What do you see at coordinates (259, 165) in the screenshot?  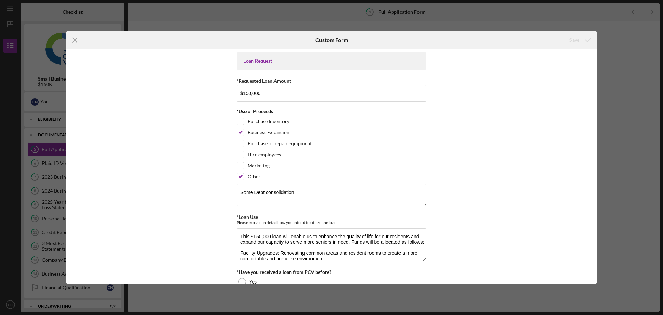 I see `label: Marketing` at bounding box center [259, 165].